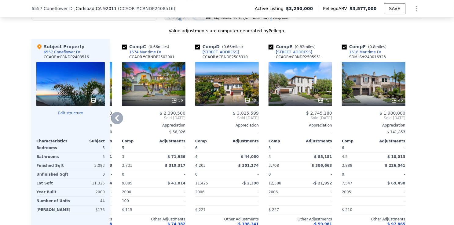 This screenshot has width=454, height=225. I want to click on span: $ 386,663, so click(321, 166).